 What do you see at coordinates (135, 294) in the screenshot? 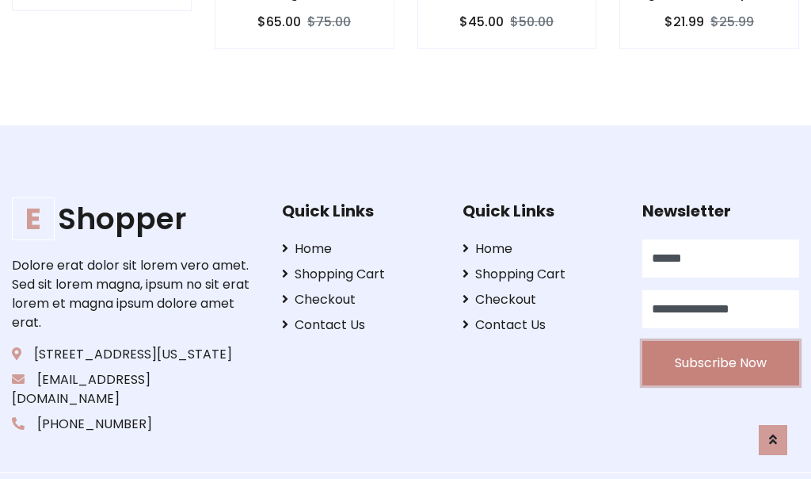
I see `p: Dolore erat dolor sit lorem vero amet. Sed sit lorem magna, ipsum no sit erat lorem et magna ipsu...` at bounding box center [135, 294].